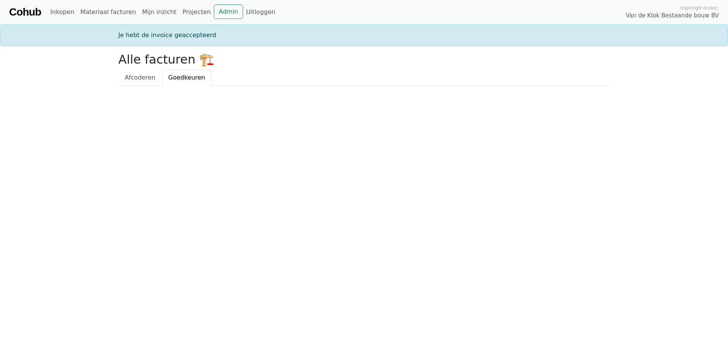 The image size is (728, 345). I want to click on span: Ingelogd onder:, so click(699, 8).